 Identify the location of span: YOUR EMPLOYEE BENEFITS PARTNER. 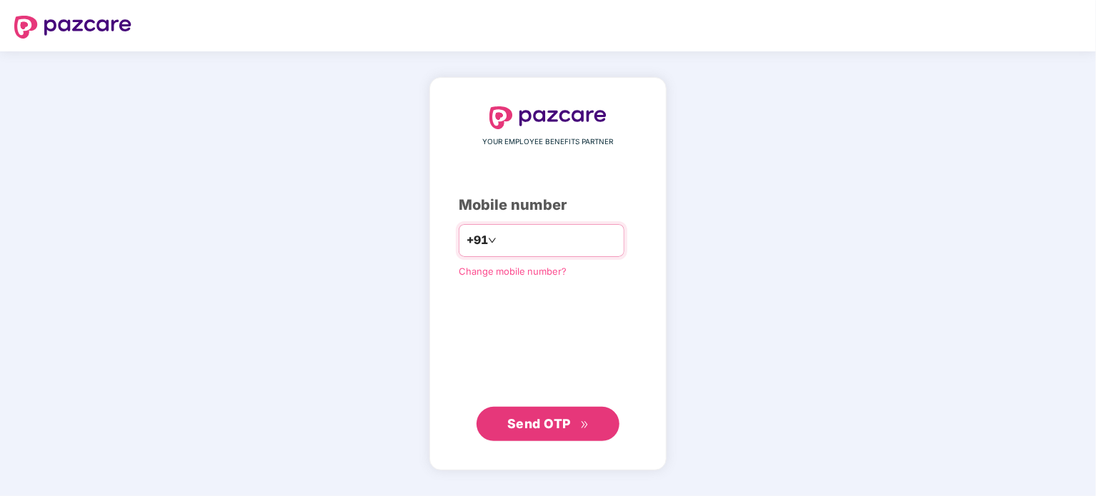
(548, 142).